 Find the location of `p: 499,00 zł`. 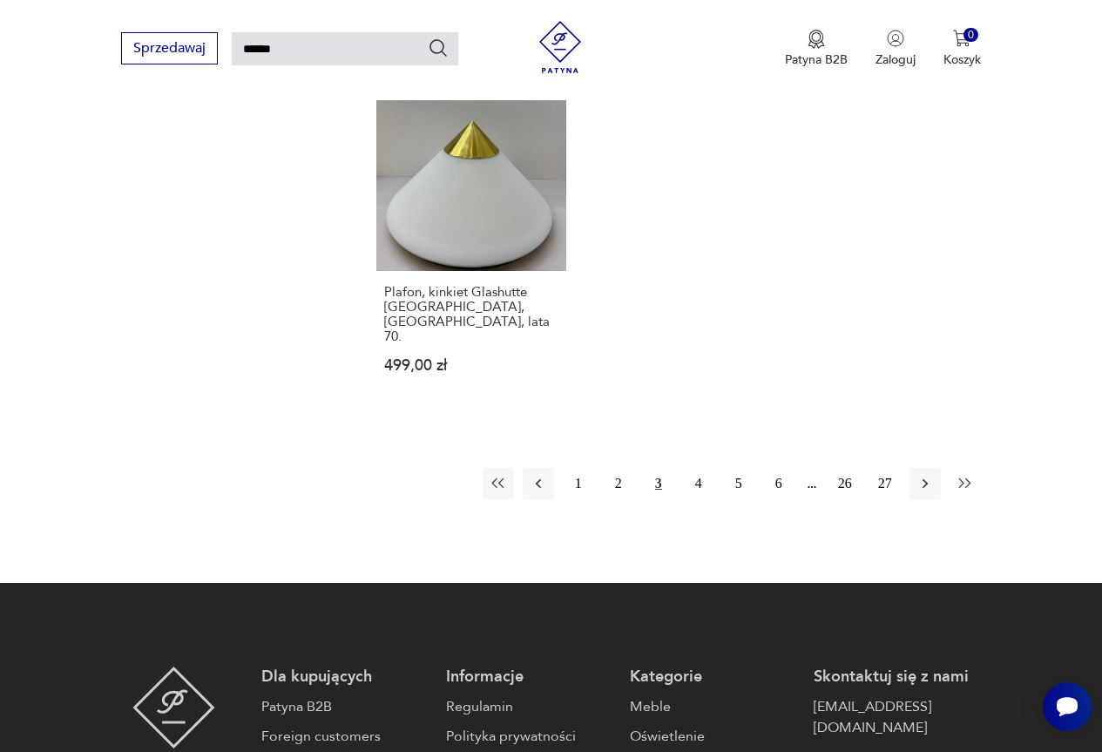

p: 499,00 zł is located at coordinates (471, 365).